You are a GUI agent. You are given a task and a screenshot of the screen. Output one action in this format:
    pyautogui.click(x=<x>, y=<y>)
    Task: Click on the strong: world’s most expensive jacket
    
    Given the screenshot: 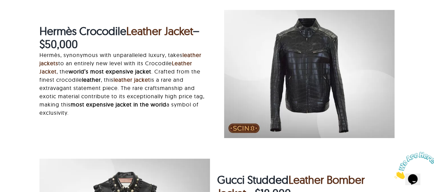 What is the action you would take?
    pyautogui.click(x=110, y=71)
    